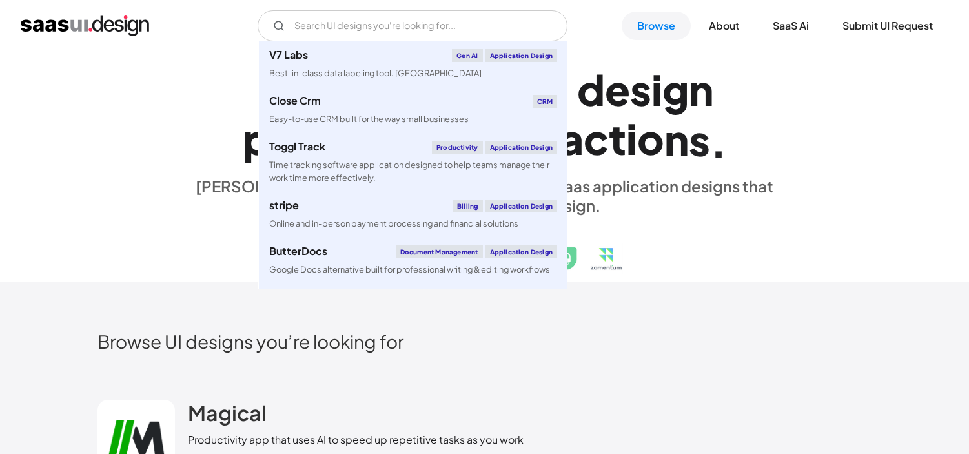  Describe the element at coordinates (413, 260) in the screenshot. I see `a: ButterDocsDocument ManagementApplication DesignGoogle Docs alternative built for professional wri...` at that location.